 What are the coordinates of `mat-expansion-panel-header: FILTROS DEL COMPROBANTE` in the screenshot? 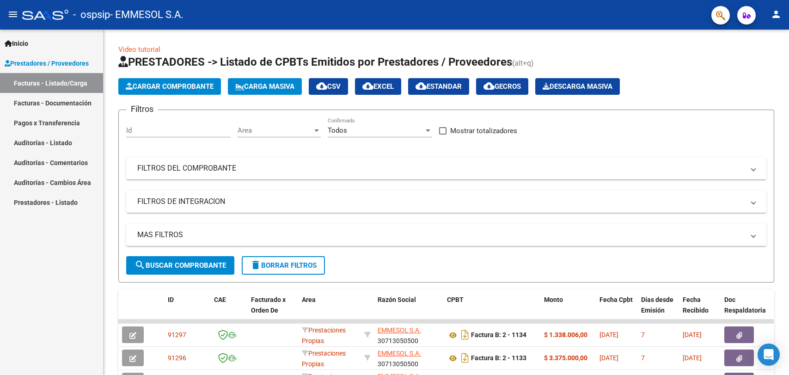 It's located at (446, 168).